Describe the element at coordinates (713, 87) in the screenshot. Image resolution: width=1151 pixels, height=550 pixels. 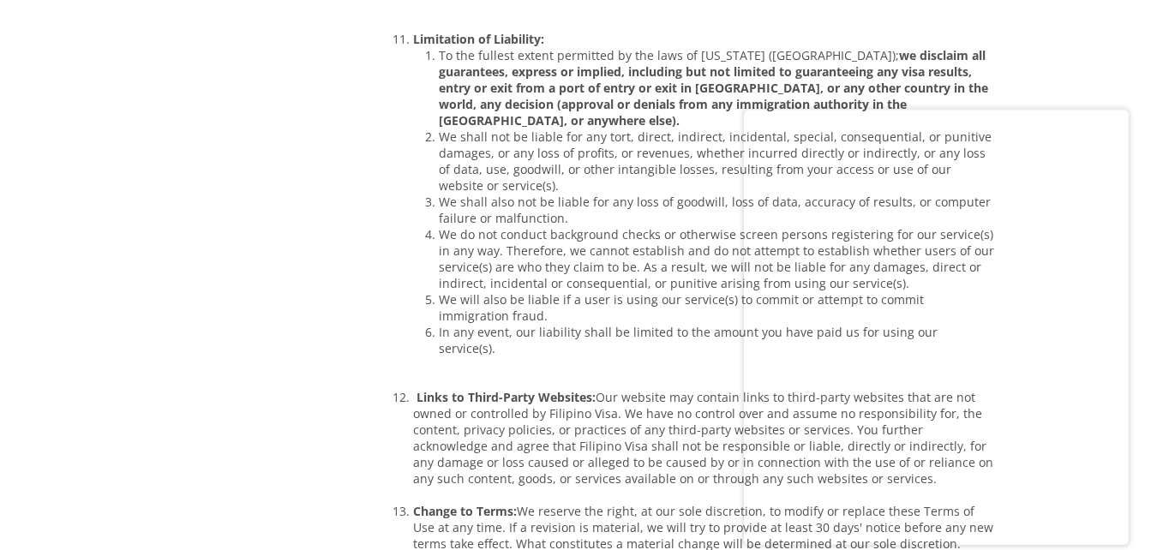
I see `strong: we disclaim all guarantees, express or implied, including but not limited to guaranteeing any vis...` at that location.